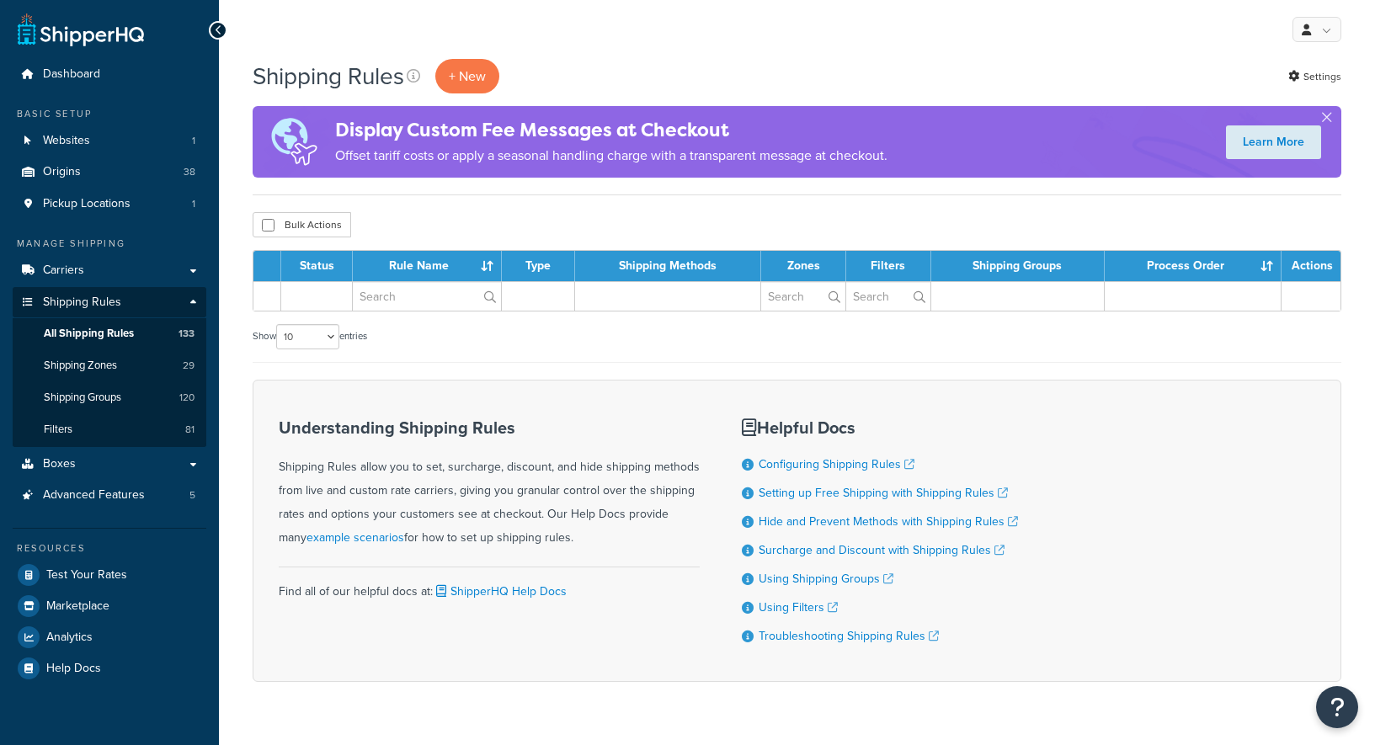 Image resolution: width=1375 pixels, height=745 pixels. I want to click on li: Pickup Locations, so click(109, 204).